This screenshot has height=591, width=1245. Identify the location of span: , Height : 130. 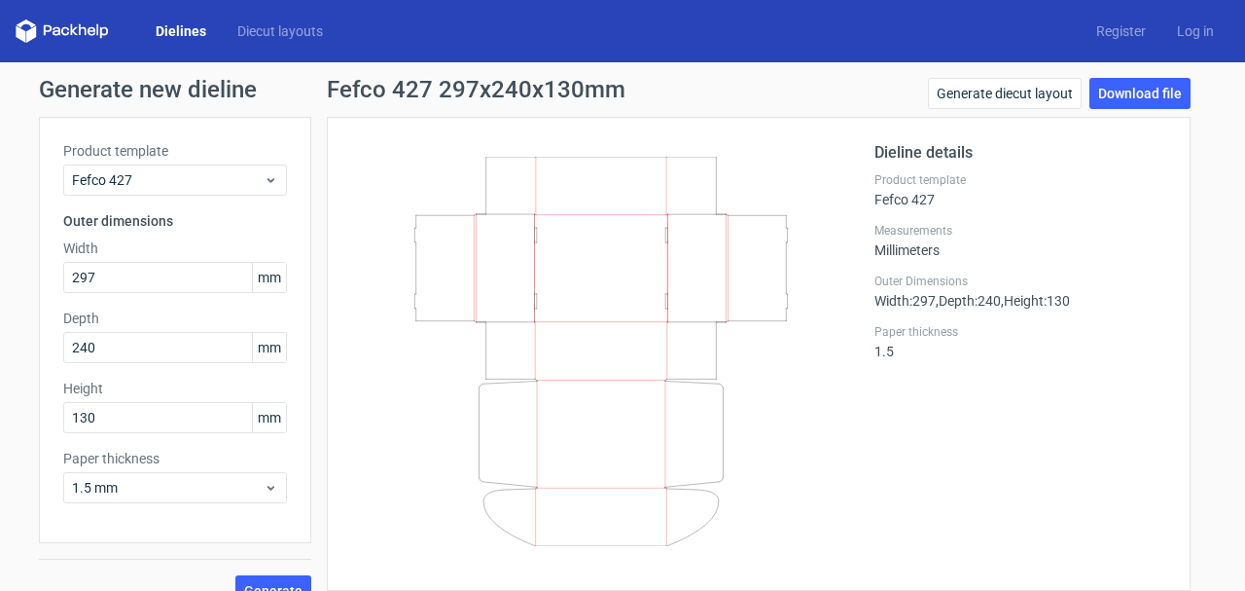
(1035, 301).